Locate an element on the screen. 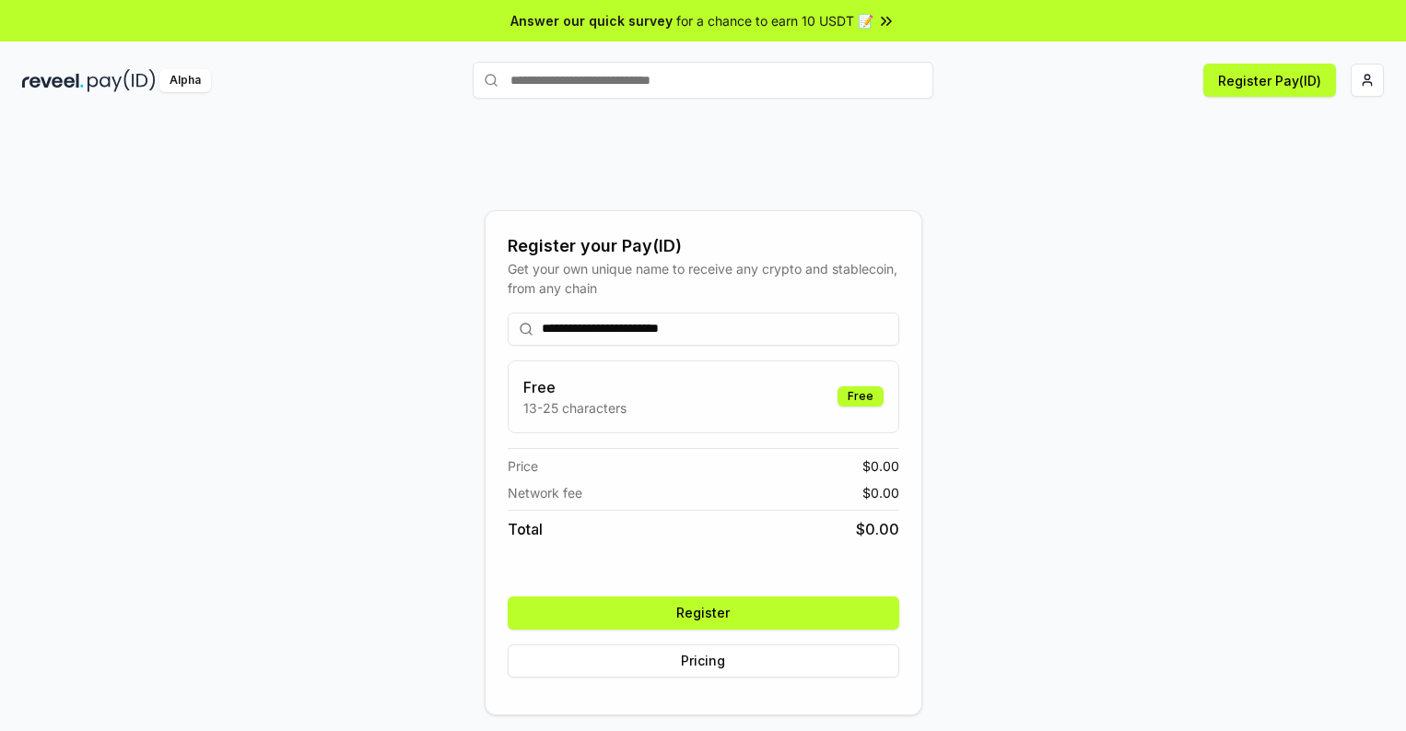  button: Pricing is located at coordinates (703, 661).